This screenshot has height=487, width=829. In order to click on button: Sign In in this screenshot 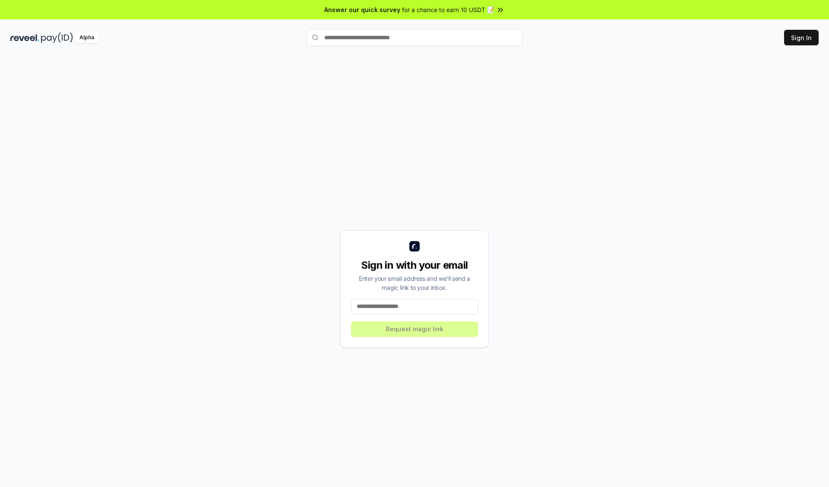, I will do `click(801, 38)`.